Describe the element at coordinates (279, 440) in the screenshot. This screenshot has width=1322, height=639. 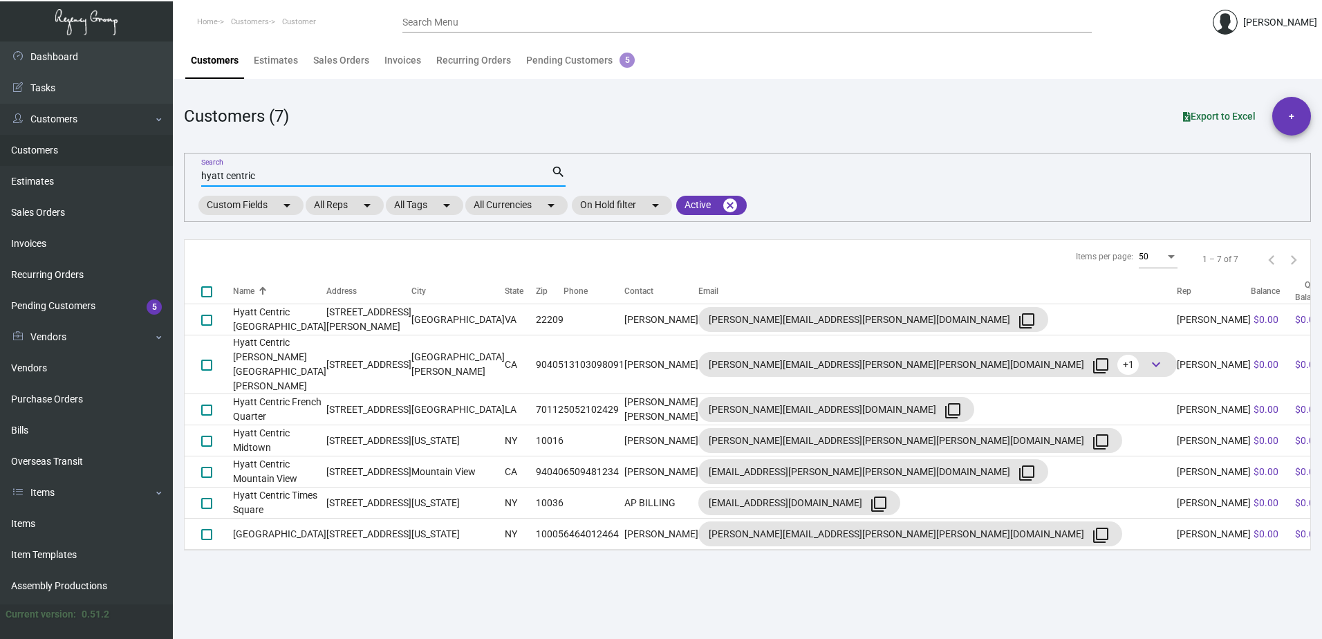
I see `td: Hyatt Centric Midtown` at that location.